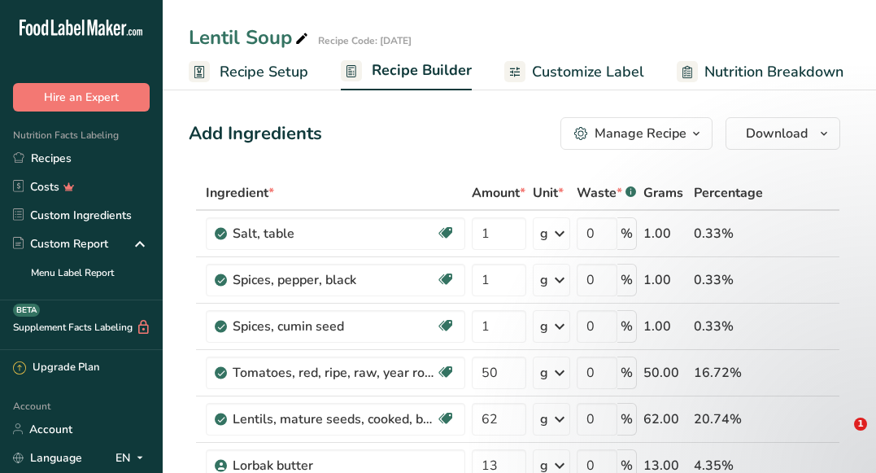  What do you see at coordinates (760, 72) in the screenshot?
I see `a: Nutrition Breakdown` at bounding box center [760, 72].